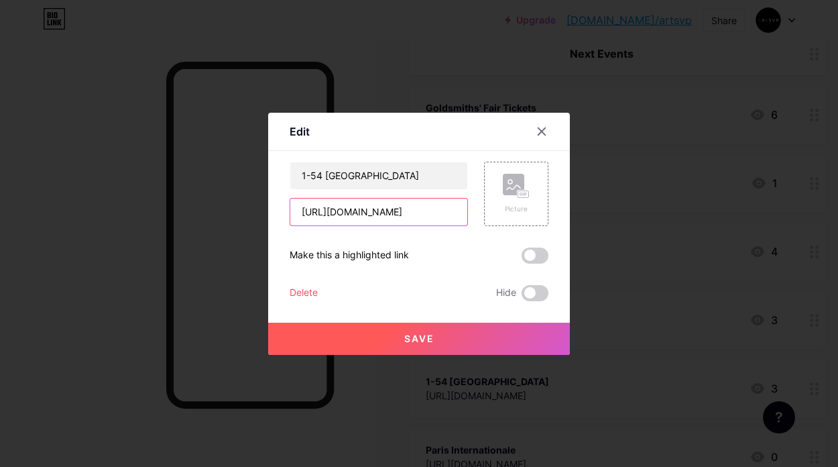  Describe the element at coordinates (506, 293) in the screenshot. I see `span: Hide` at that location.